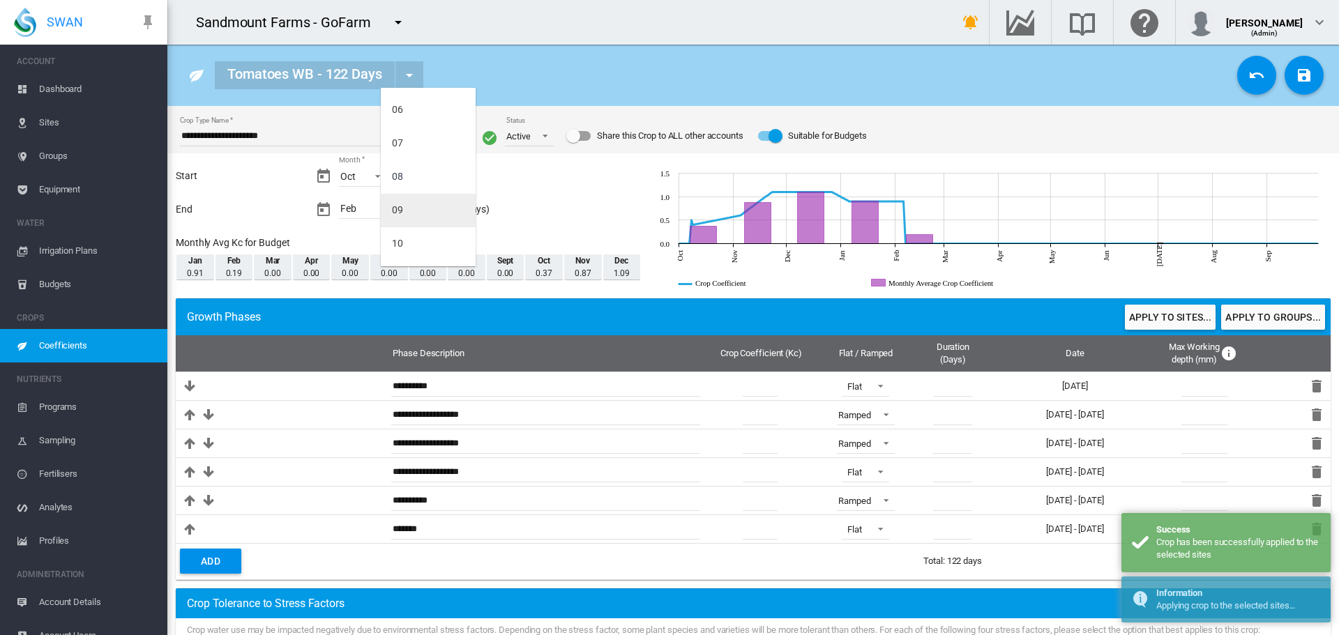 This screenshot has width=1339, height=635. What do you see at coordinates (1226, 600) in the screenshot?
I see `div: Information Applying crop to the selected sites...` at bounding box center [1226, 600].